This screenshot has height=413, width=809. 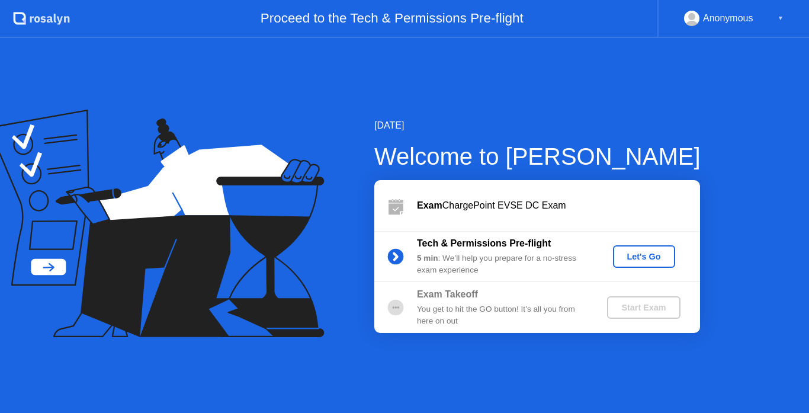 What do you see at coordinates (644, 257) in the screenshot?
I see `button: Let's Go` at bounding box center [644, 257].